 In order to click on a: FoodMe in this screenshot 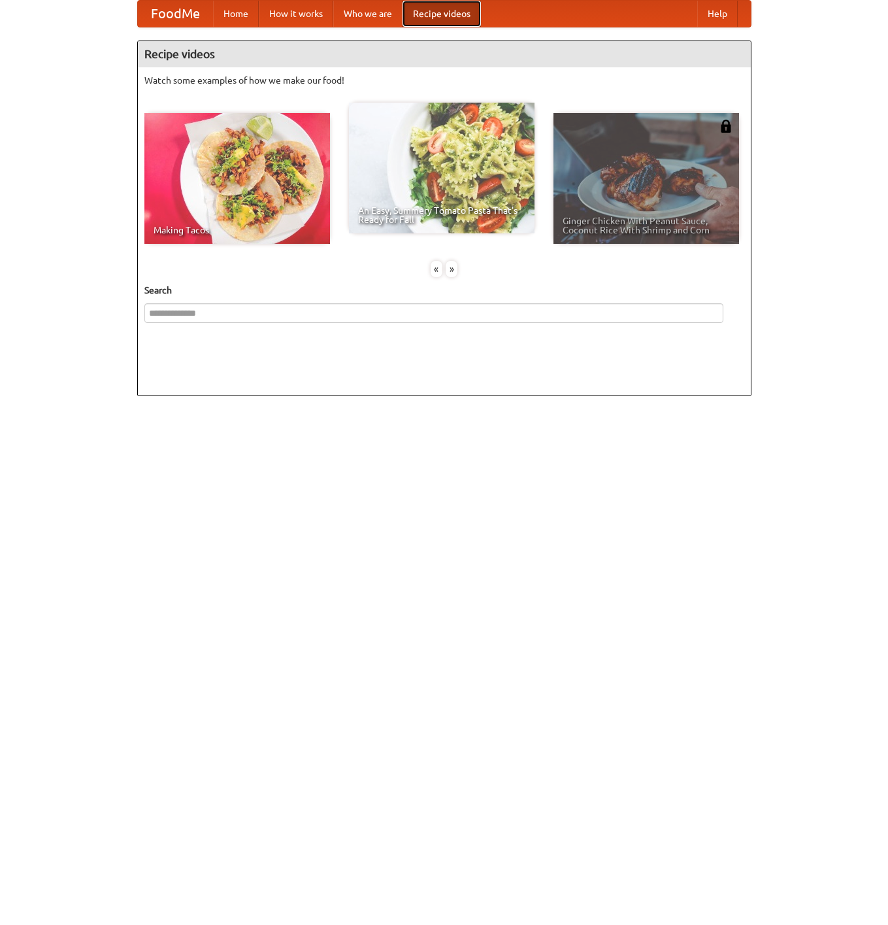, I will do `click(175, 14)`.